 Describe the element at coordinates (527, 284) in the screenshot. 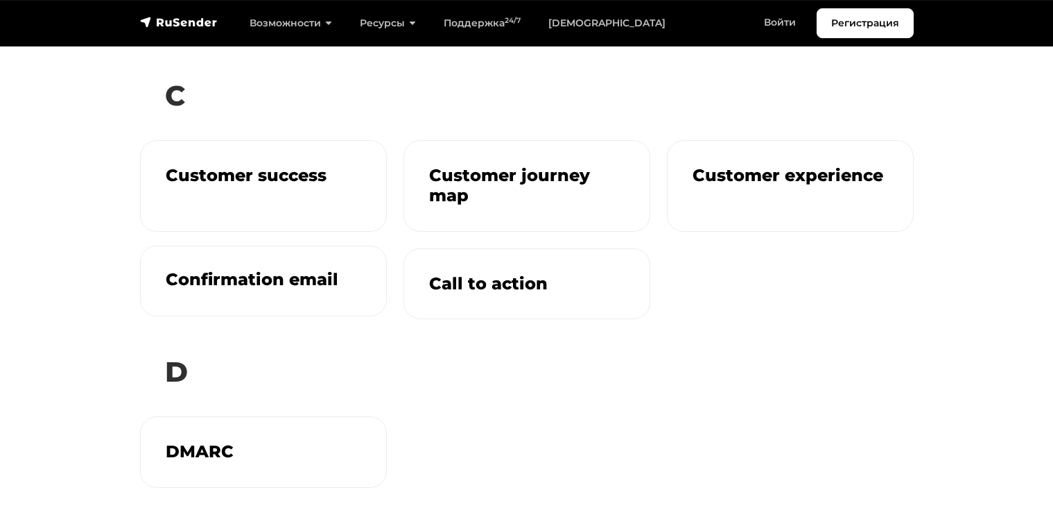

I see `h3: Call to action` at that location.